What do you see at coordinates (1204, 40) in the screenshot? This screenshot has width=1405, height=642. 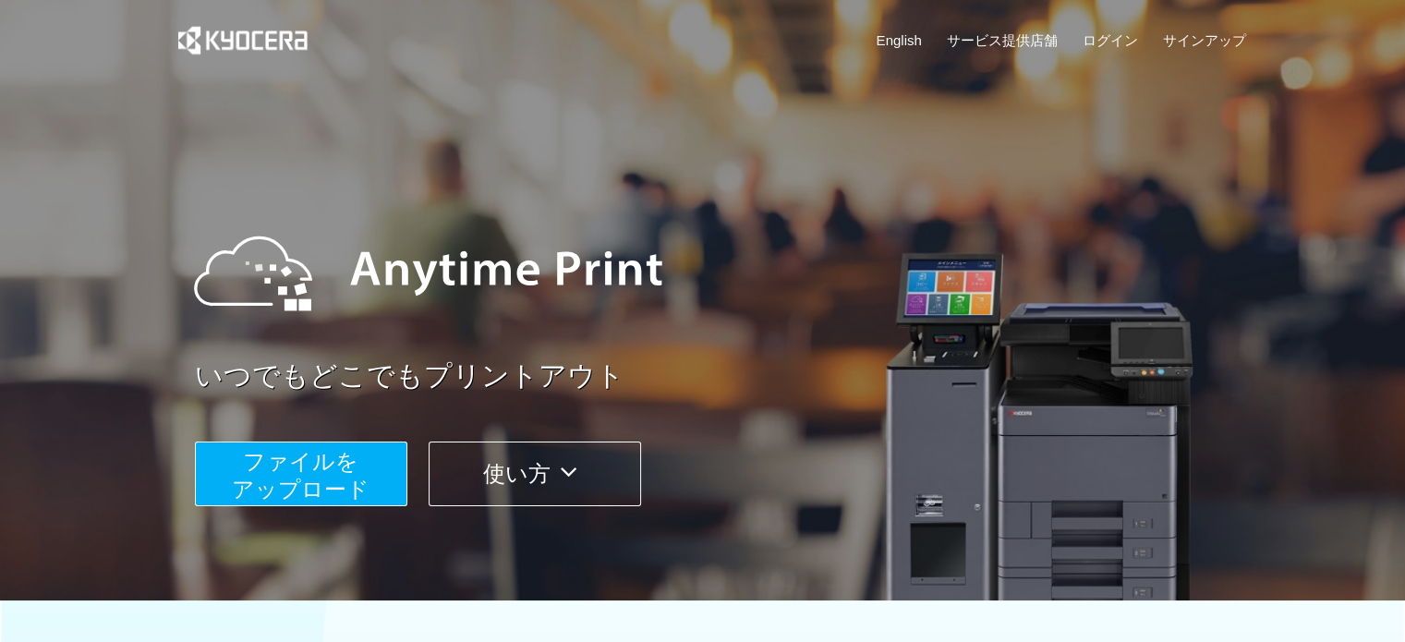 I see `a: サインアップ` at bounding box center [1204, 40].